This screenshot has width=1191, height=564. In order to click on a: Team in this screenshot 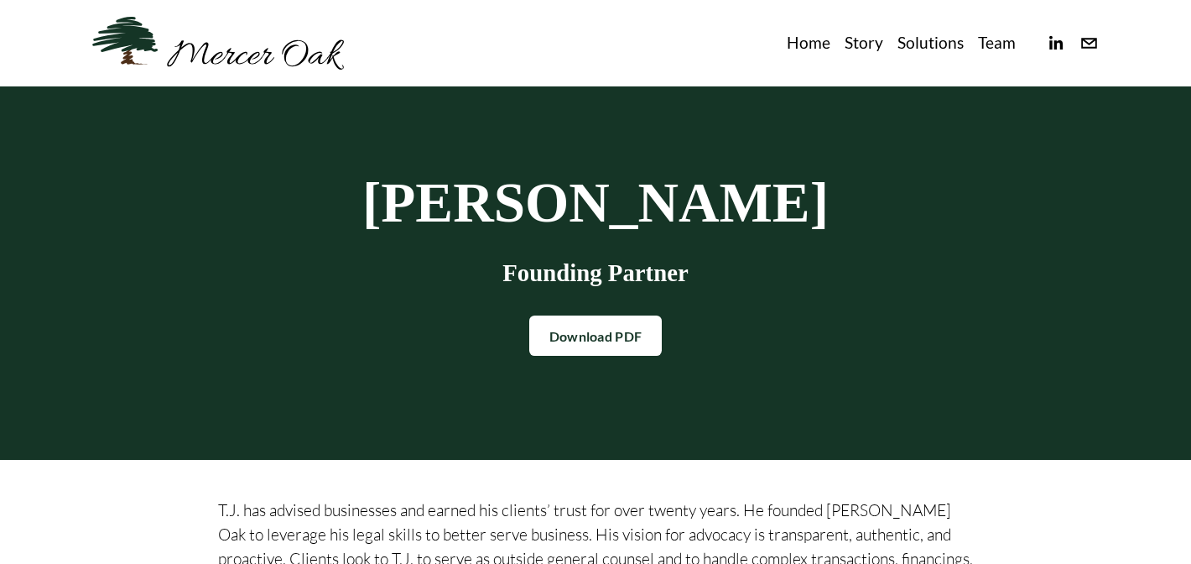, I will do `click(997, 43)`.